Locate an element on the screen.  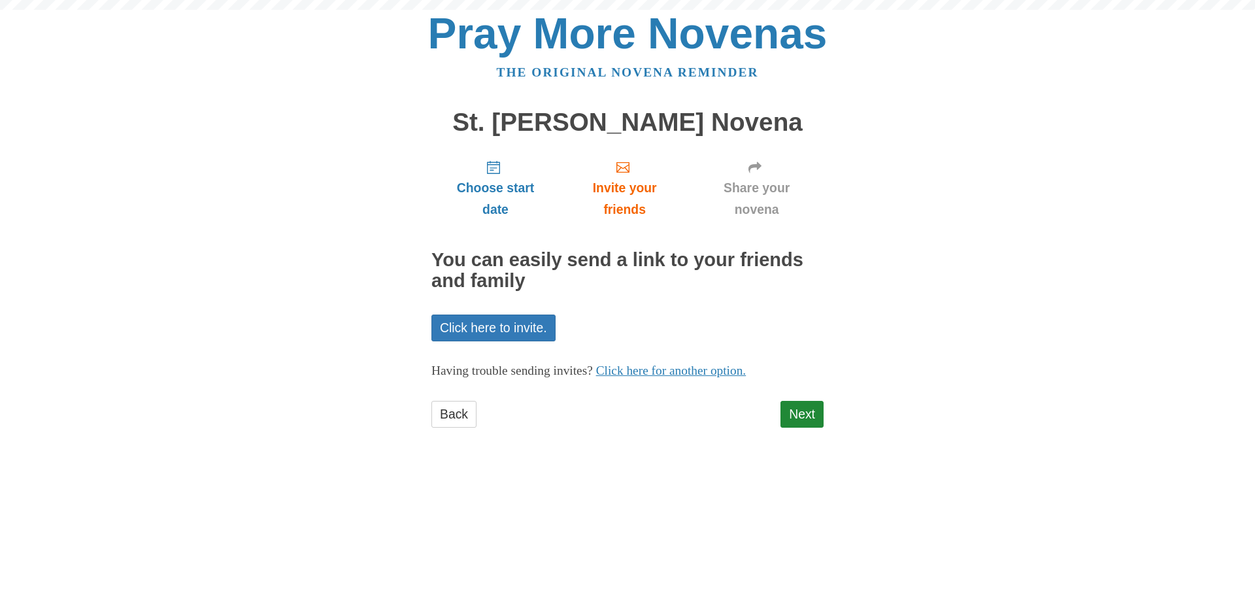
a: Click here to invite. is located at coordinates (494, 328).